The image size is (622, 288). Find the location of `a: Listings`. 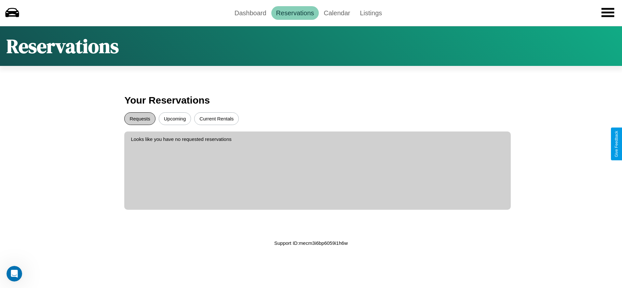

a: Listings is located at coordinates (371, 13).